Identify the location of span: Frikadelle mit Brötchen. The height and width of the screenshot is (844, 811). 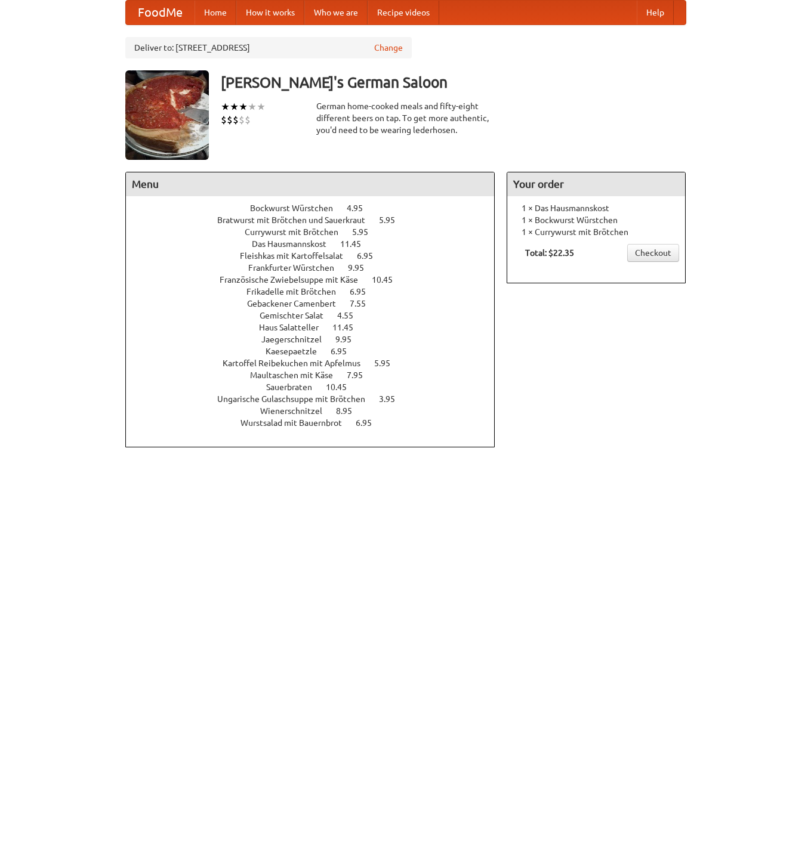
(297, 292).